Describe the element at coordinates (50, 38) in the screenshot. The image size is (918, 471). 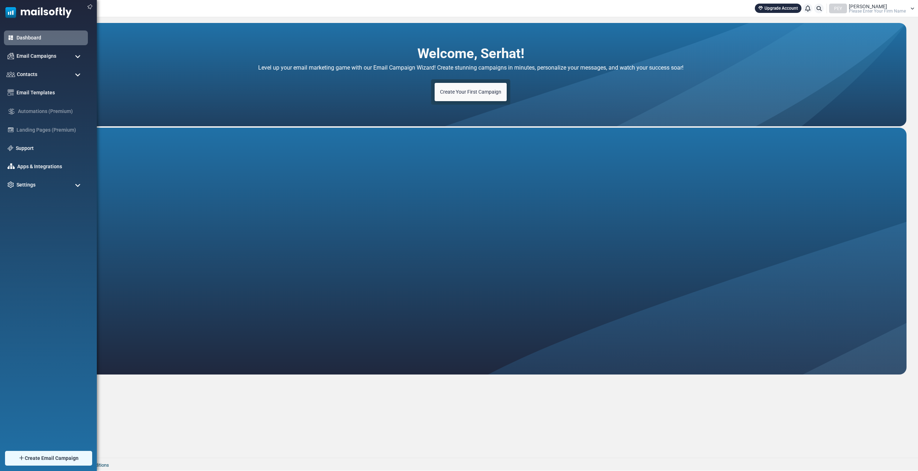
I see `a: Dashboard` at that location.